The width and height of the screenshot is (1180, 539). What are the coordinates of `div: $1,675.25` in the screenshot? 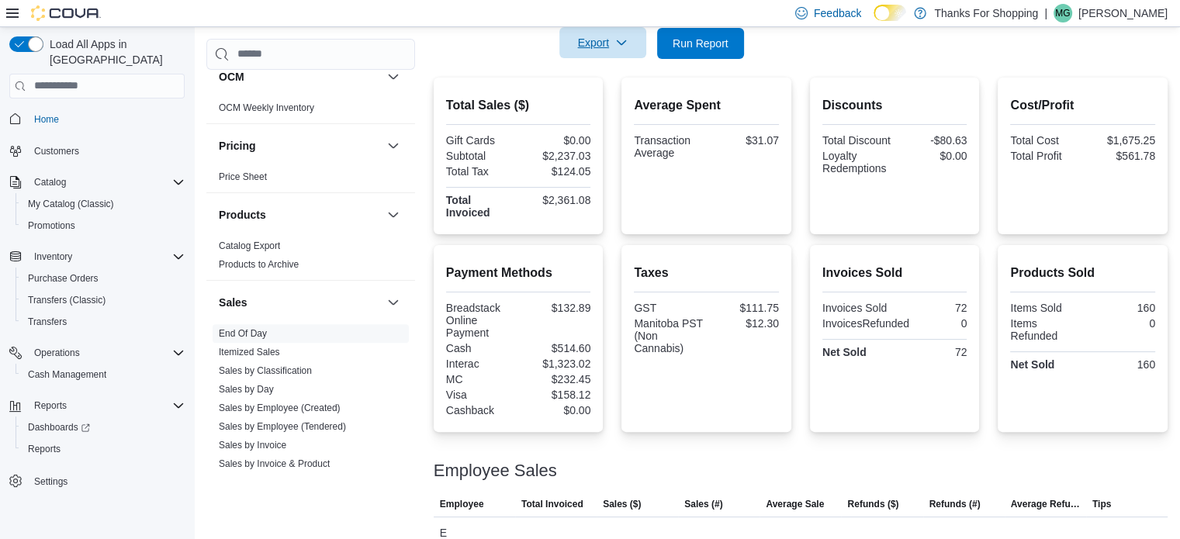 It's located at (1121, 140).